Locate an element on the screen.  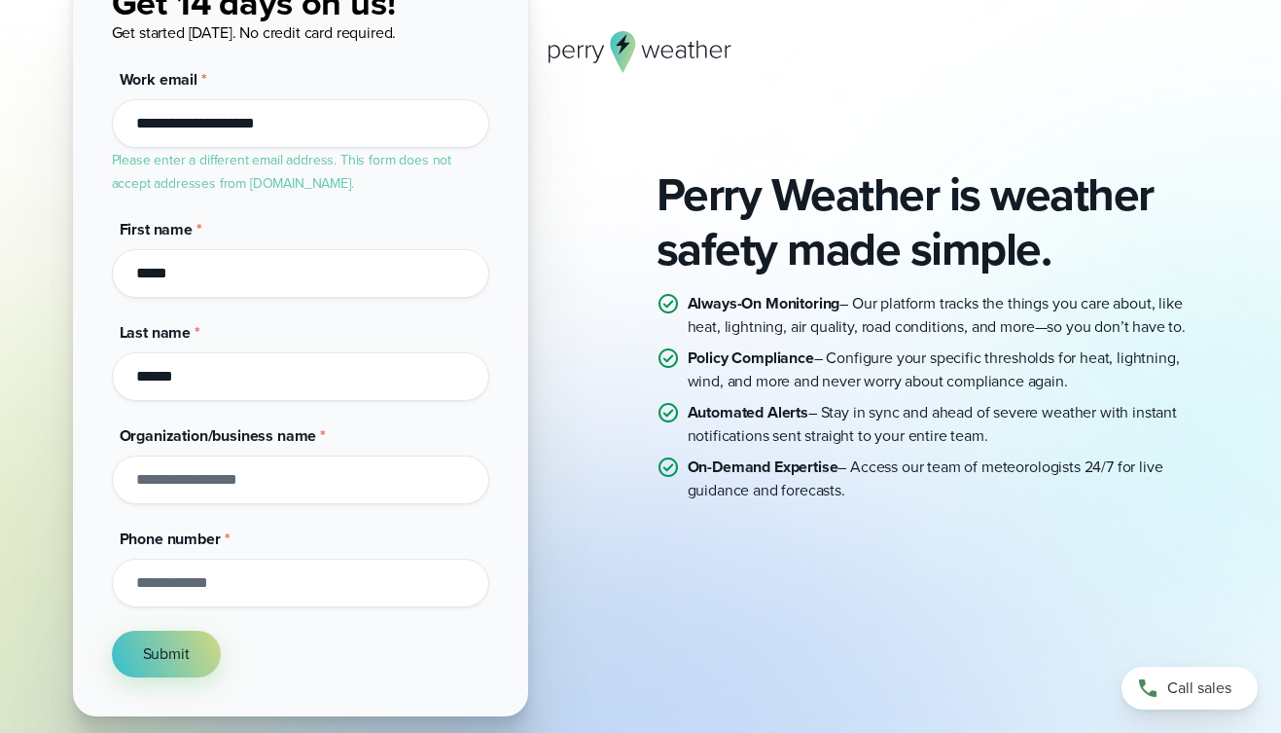
strong: Automated Alerts is located at coordinates (748, 412).